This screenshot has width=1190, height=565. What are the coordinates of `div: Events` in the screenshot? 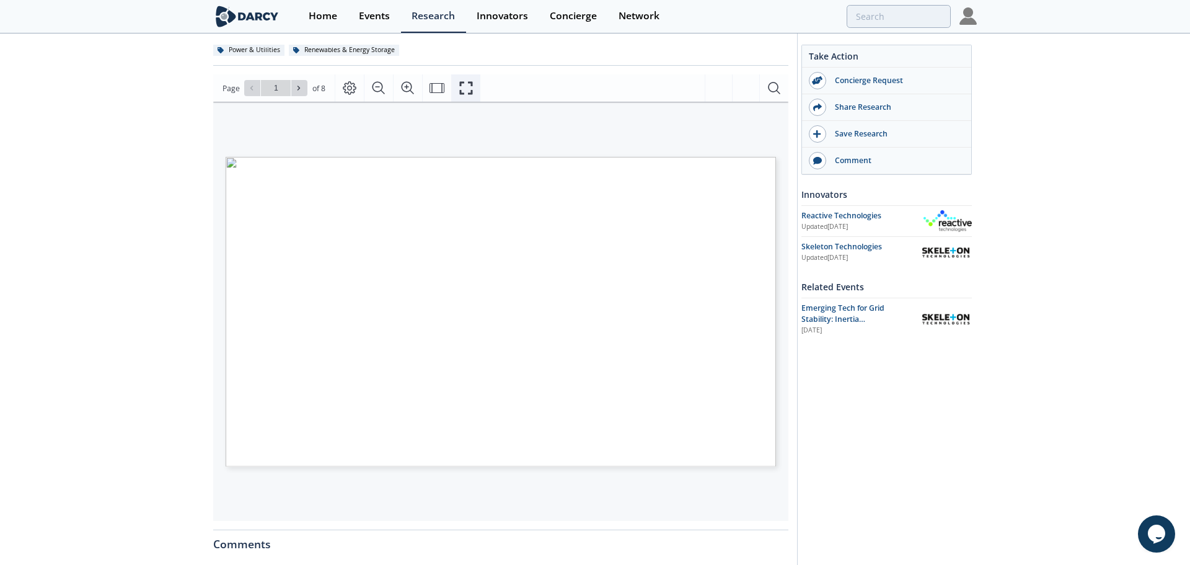 It's located at (375, 16).